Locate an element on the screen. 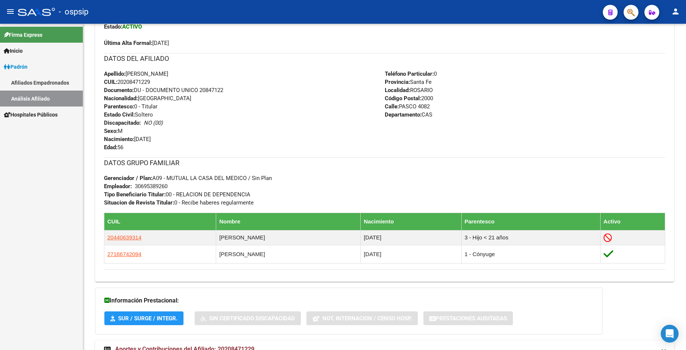 This screenshot has width=686, height=350. strong: Departamento: is located at coordinates (403, 115).